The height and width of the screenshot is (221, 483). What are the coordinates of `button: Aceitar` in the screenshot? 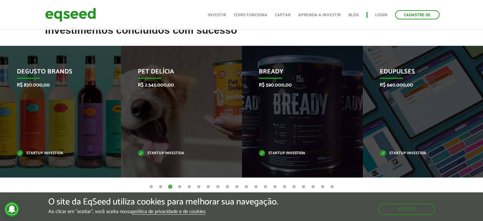 It's located at (407, 209).